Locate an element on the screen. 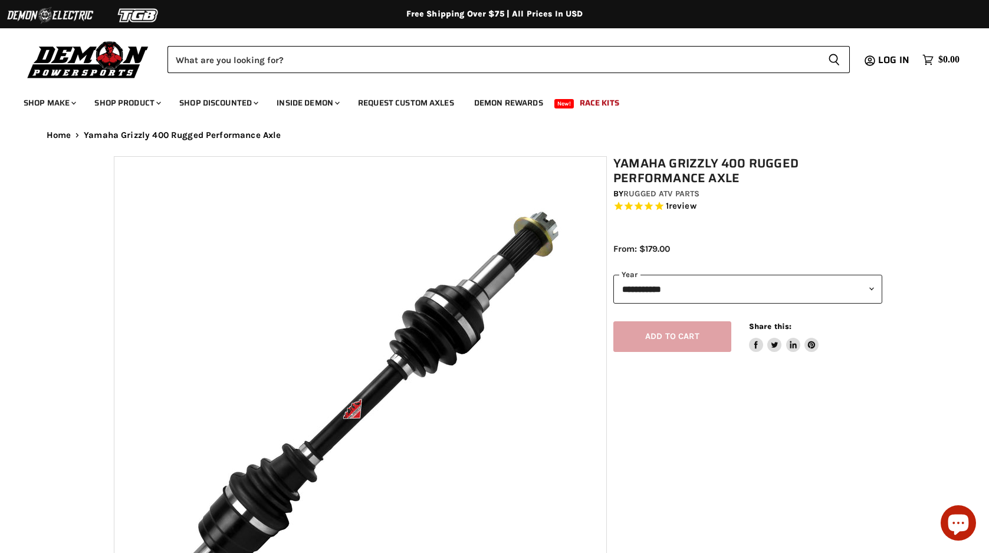 The width and height of the screenshot is (989, 553). span: 1 reviews is located at coordinates (681, 206).